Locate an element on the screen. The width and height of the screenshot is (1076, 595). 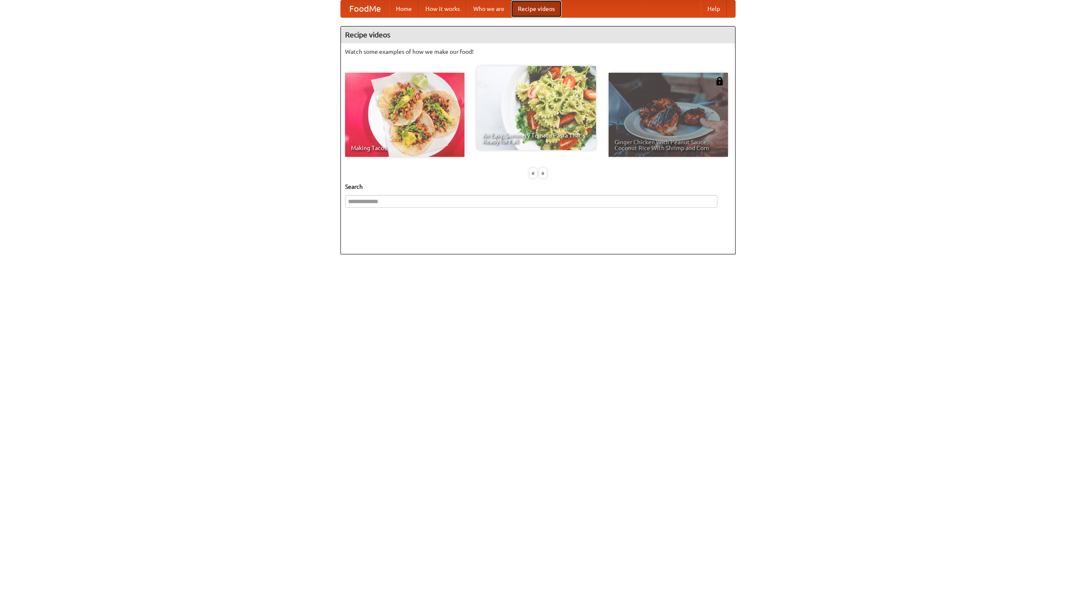
a: Who we are is located at coordinates (489, 9).